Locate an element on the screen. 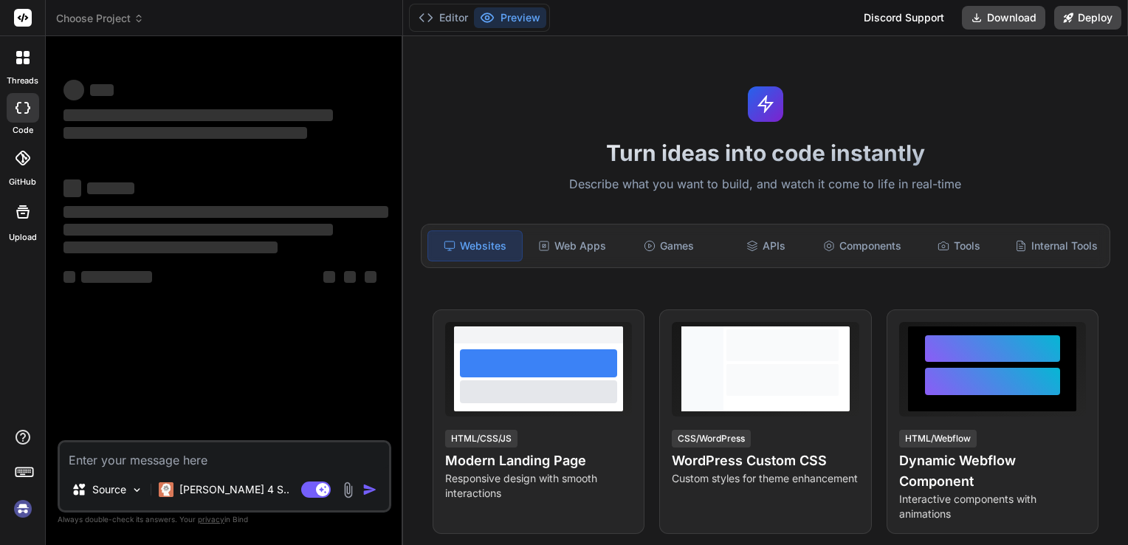 This screenshot has width=1128, height=545. label: threads is located at coordinates (22, 80).